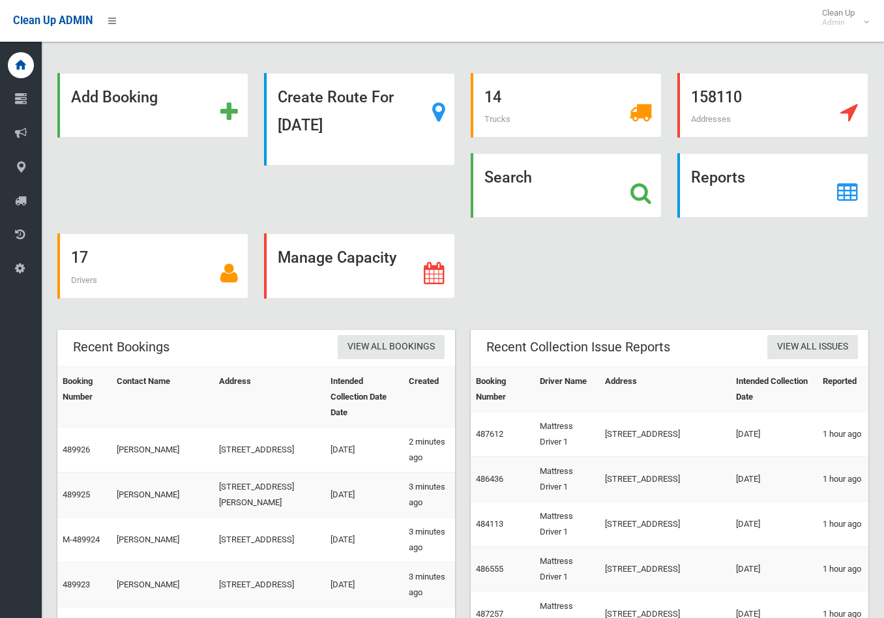 The height and width of the screenshot is (618, 884). What do you see at coordinates (493, 97) in the screenshot?
I see `strong: 14` at bounding box center [493, 97].